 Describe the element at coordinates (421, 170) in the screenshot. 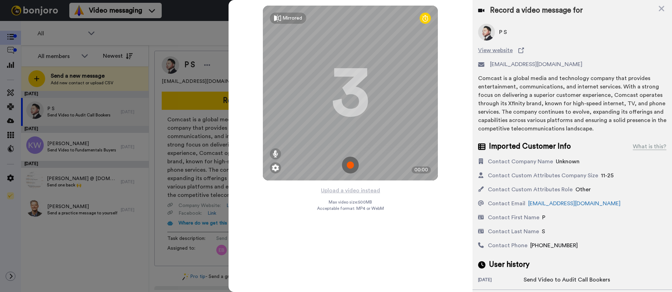

I see `div: 00:00` at that location.